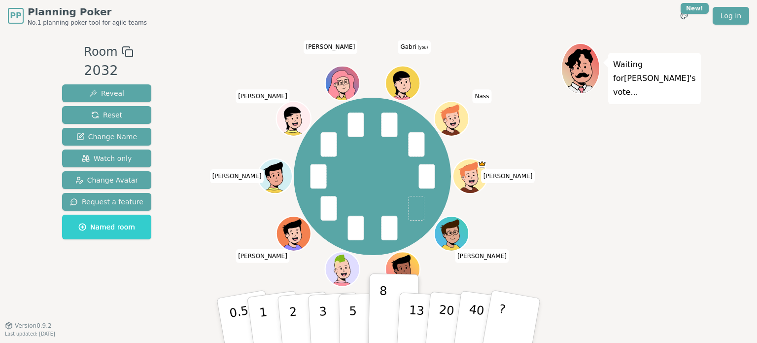  What do you see at coordinates (107, 227) in the screenshot?
I see `span: Named room` at bounding box center [107, 227].